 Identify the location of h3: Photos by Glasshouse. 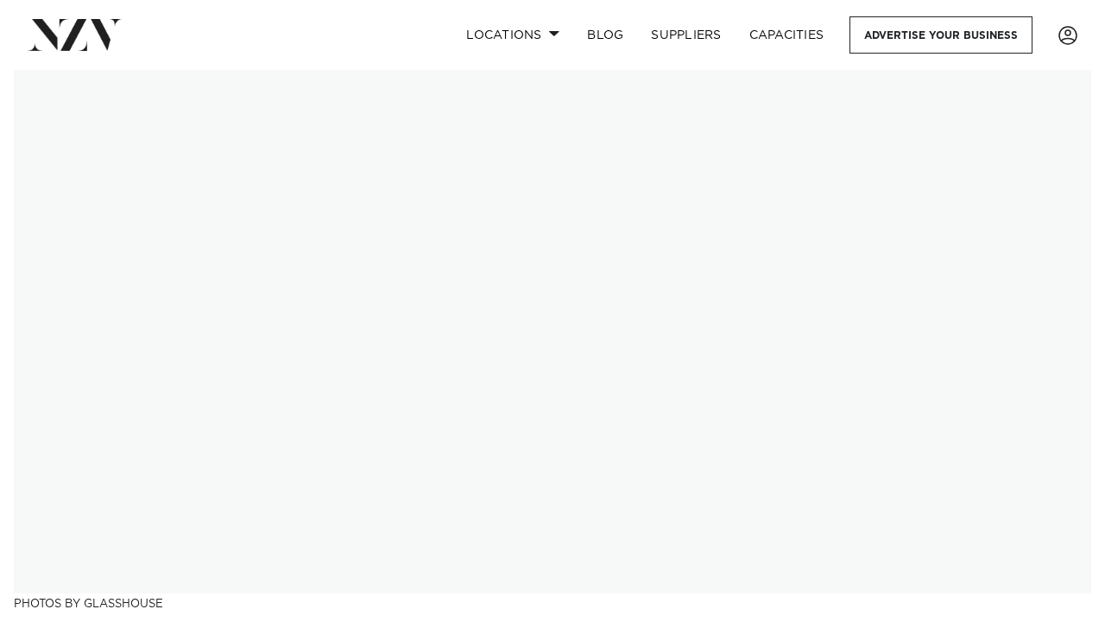
(553, 602).